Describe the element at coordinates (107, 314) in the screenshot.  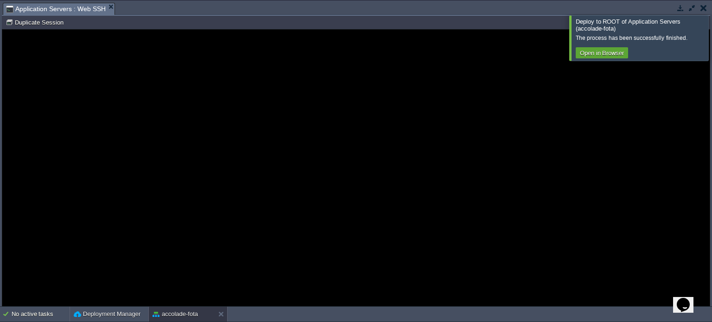
I see `button: Deployment Manager` at that location.